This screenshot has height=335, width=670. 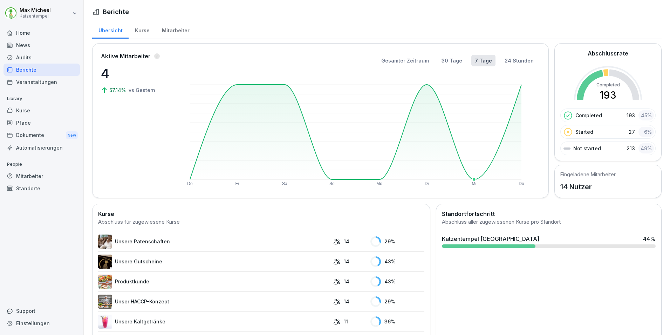 I want to click on h2: Abschlussrate, so click(x=608, y=53).